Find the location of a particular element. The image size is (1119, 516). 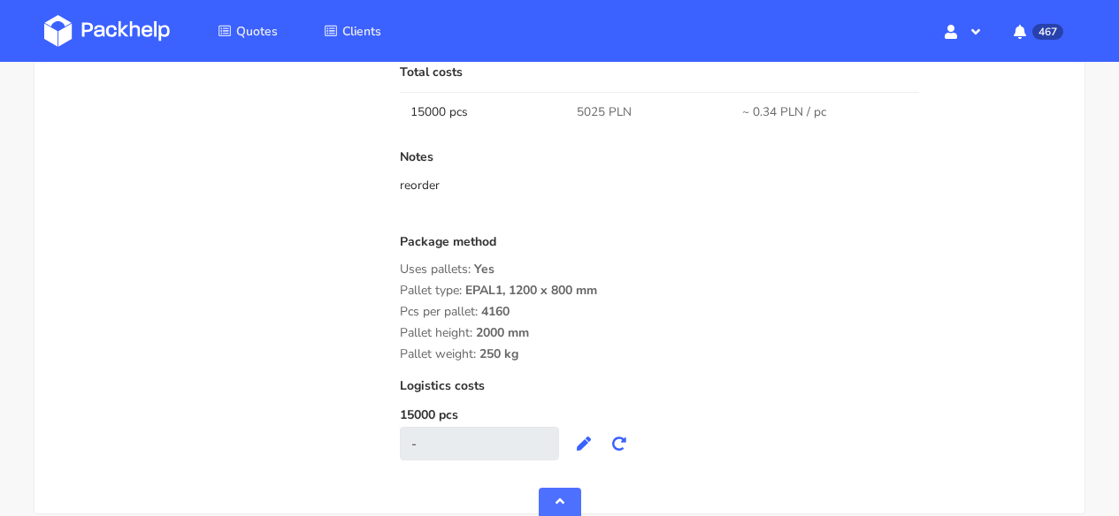

span: 250 kg is located at coordinates (499, 361).